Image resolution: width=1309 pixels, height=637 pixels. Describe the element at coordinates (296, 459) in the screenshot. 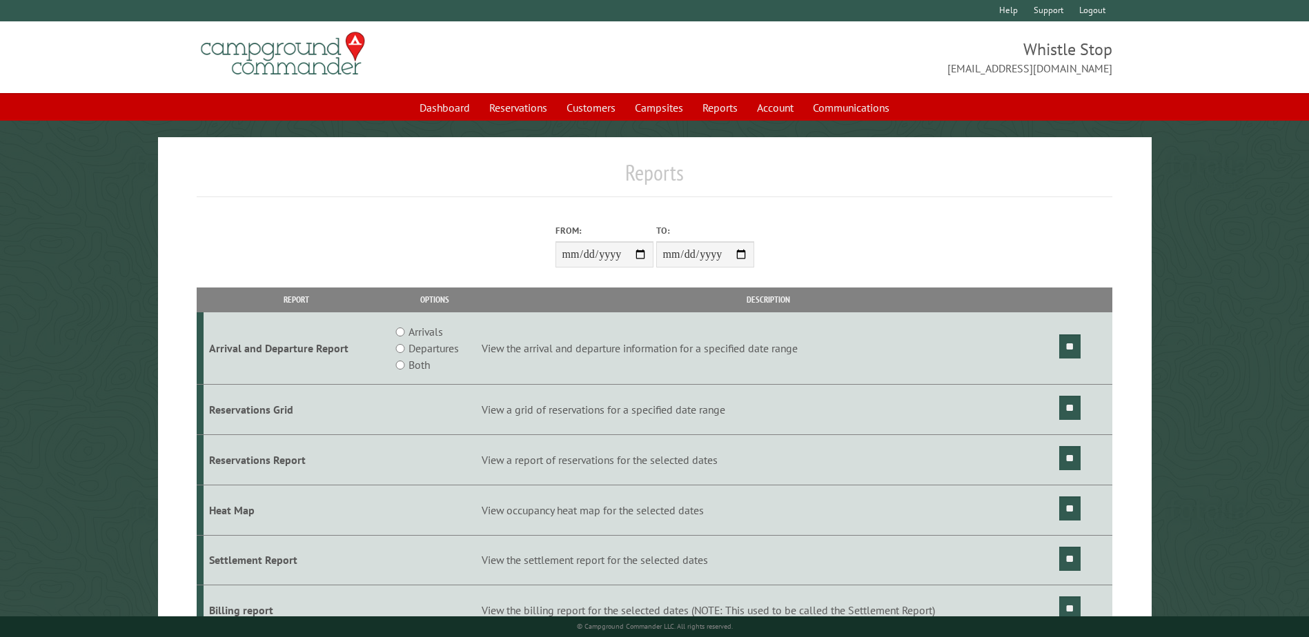

I see `td: Reservations Report` at that location.